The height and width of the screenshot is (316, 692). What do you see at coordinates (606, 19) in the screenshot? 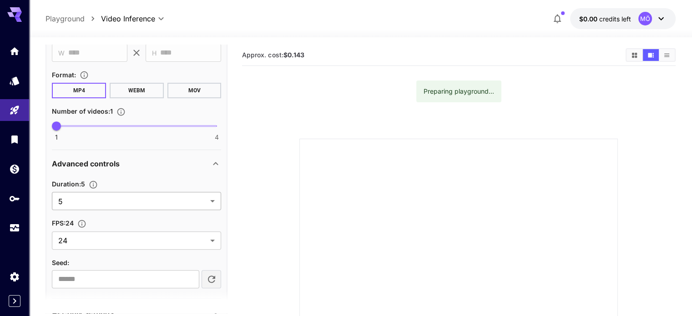
I see `div: $0.00` at bounding box center [606, 19].